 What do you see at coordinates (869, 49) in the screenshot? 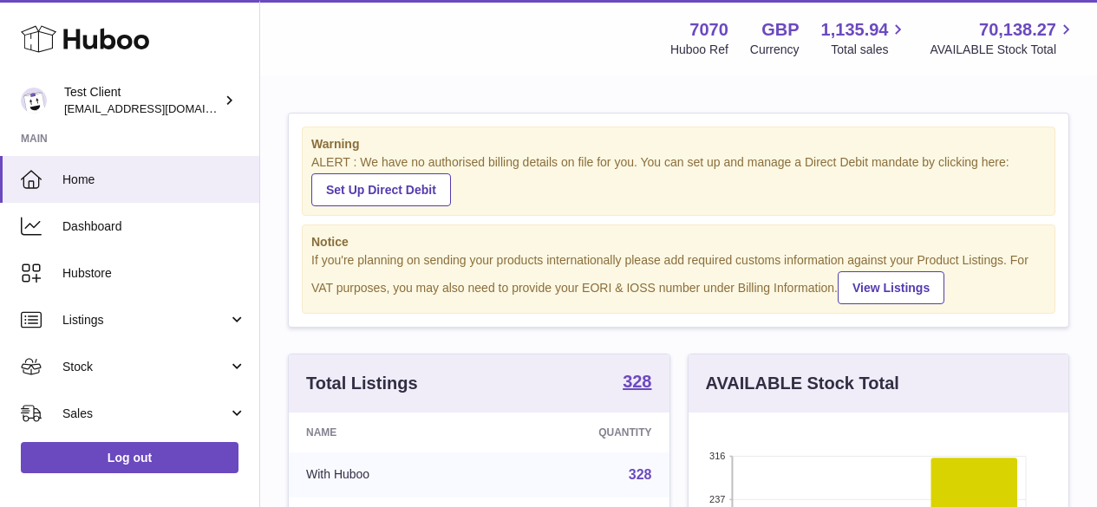
I see `span: Total sales` at bounding box center [869, 49].